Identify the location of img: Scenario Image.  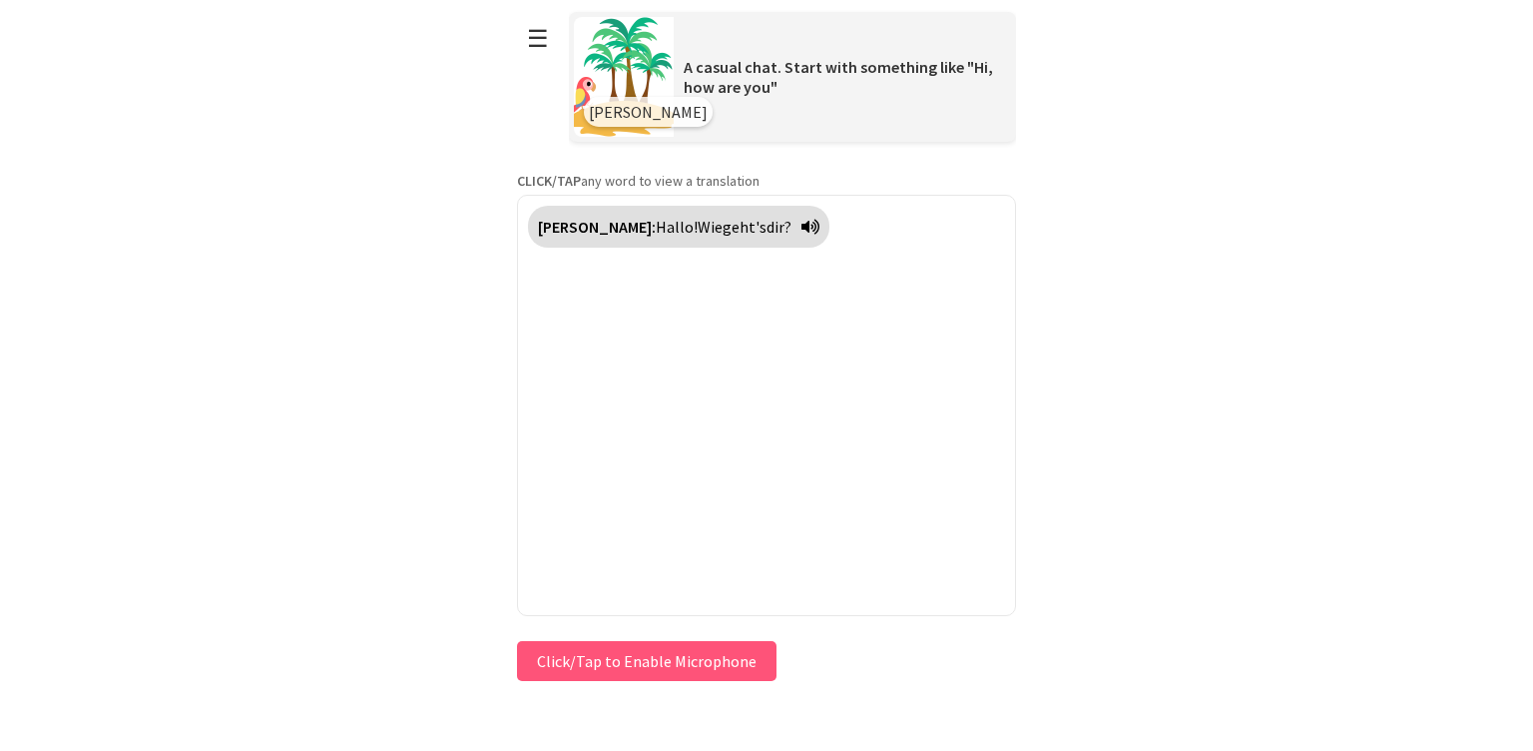
(624, 77).